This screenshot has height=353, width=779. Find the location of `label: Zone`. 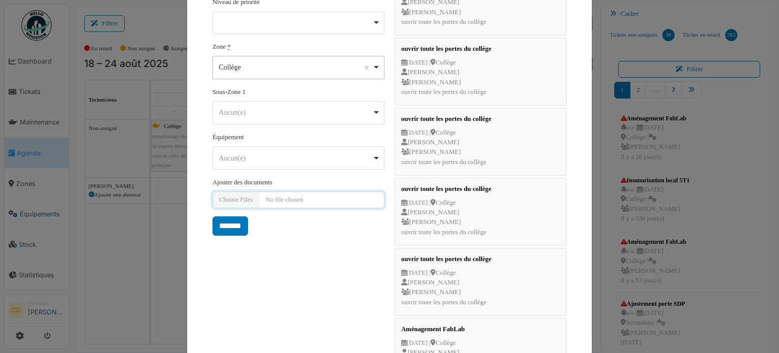

label: Zone is located at coordinates (219, 47).